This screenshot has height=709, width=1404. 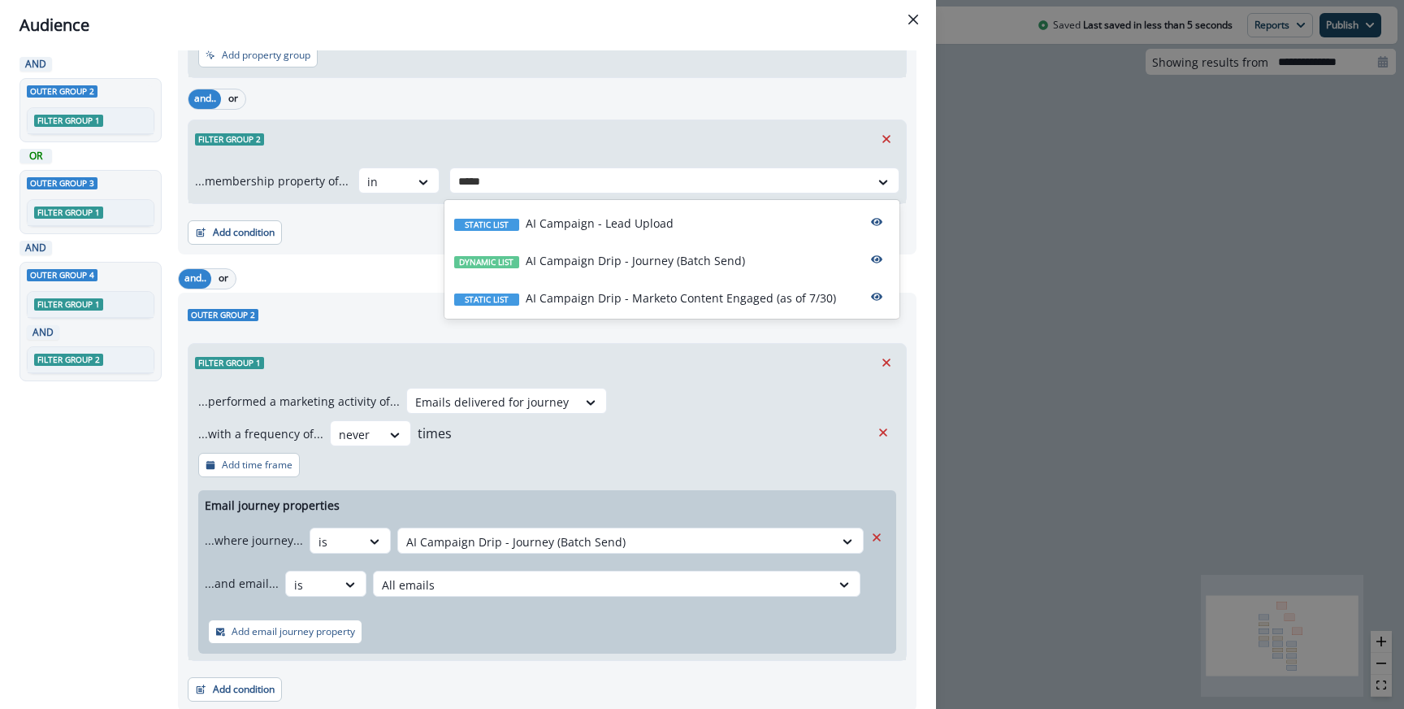 What do you see at coordinates (272, 505) in the screenshot?
I see `p: Email journey properties` at bounding box center [272, 505].